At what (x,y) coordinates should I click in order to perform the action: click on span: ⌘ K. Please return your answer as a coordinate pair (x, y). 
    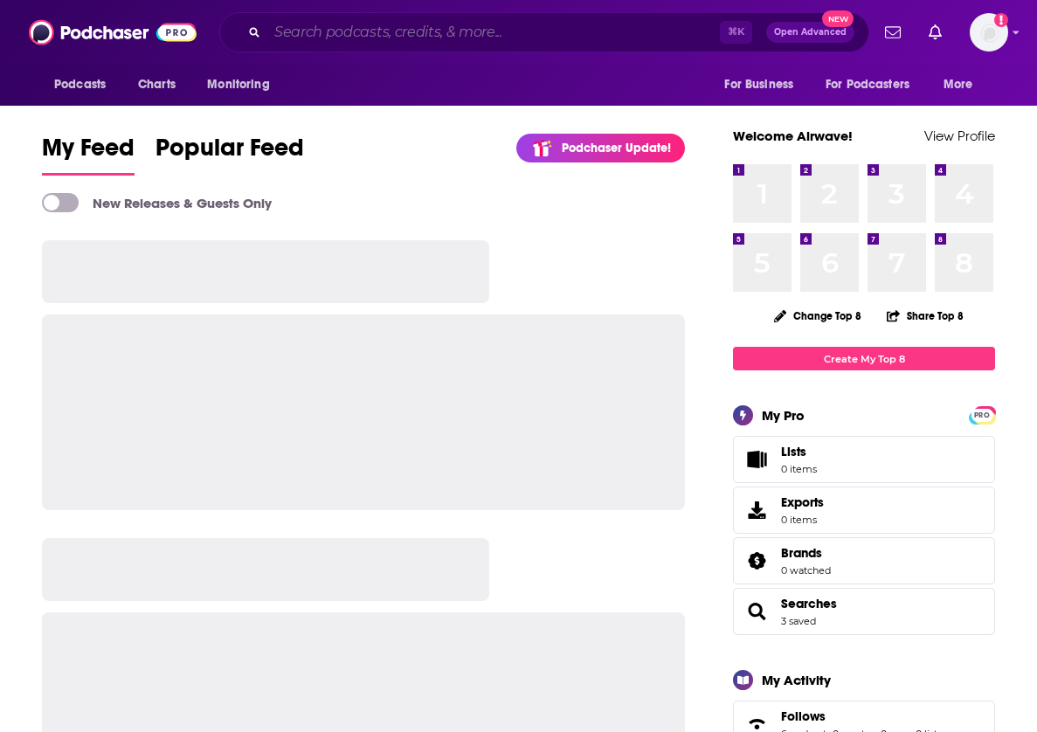
    Looking at the image, I should click on (736, 32).